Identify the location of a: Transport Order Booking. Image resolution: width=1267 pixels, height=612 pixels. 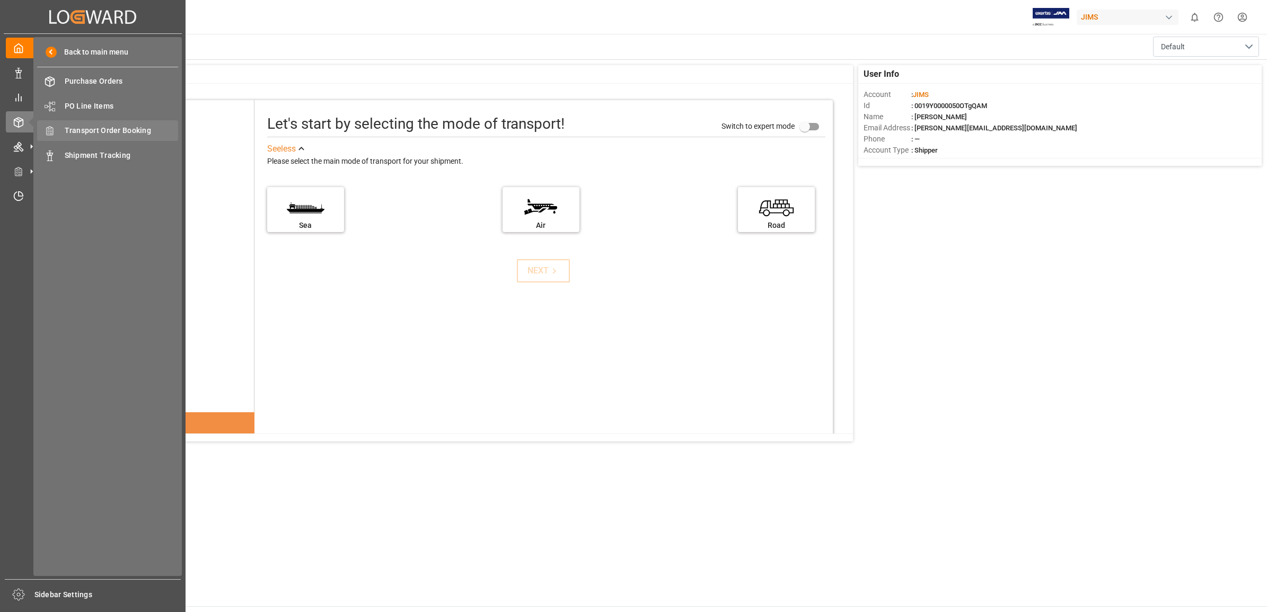
(108, 130).